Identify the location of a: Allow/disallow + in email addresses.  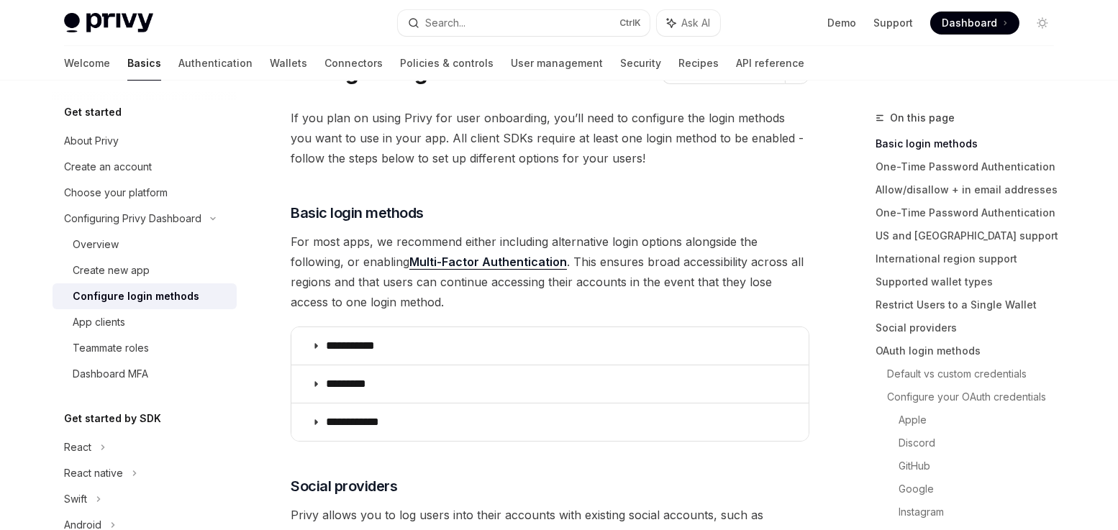
(970, 190).